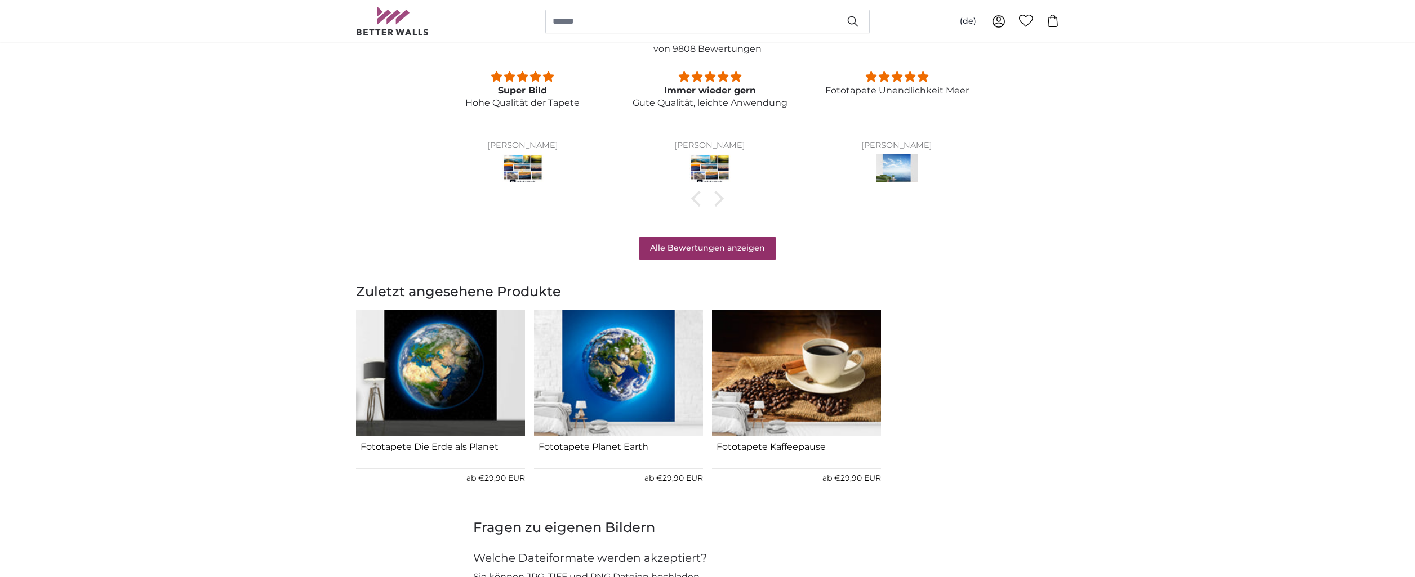  I want to click on div: 2 of 3, so click(618, 403).